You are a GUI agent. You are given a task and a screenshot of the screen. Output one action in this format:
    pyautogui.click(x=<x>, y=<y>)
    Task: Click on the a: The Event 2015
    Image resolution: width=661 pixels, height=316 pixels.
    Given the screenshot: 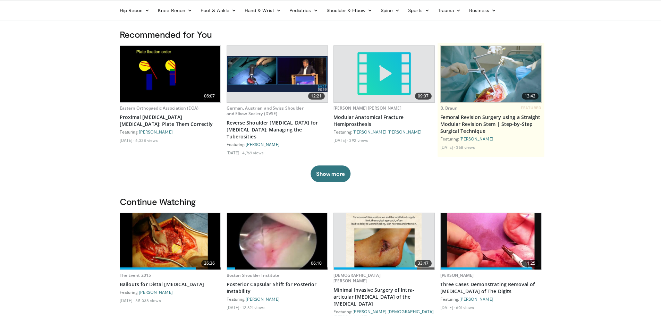 What is the action you would take?
    pyautogui.click(x=135, y=275)
    